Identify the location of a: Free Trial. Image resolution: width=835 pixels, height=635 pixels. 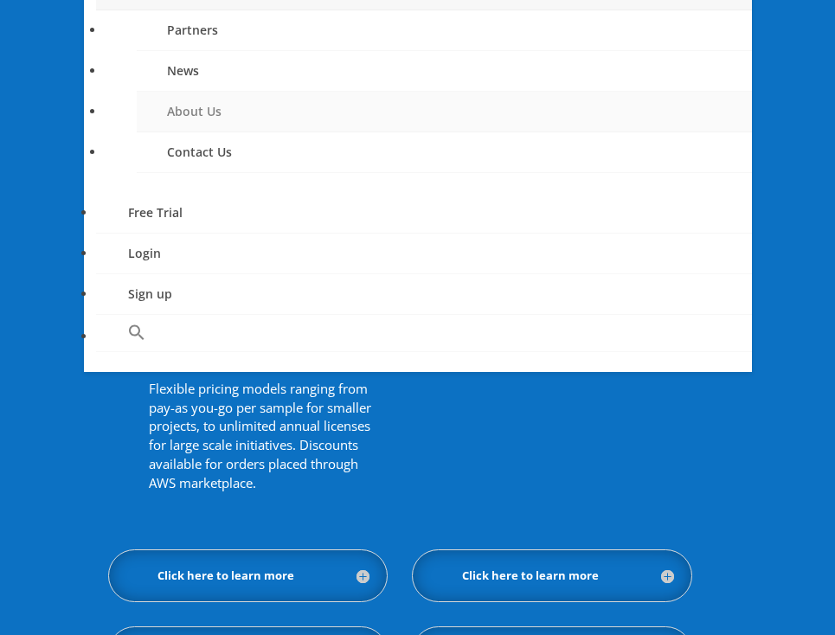
(424, 213).